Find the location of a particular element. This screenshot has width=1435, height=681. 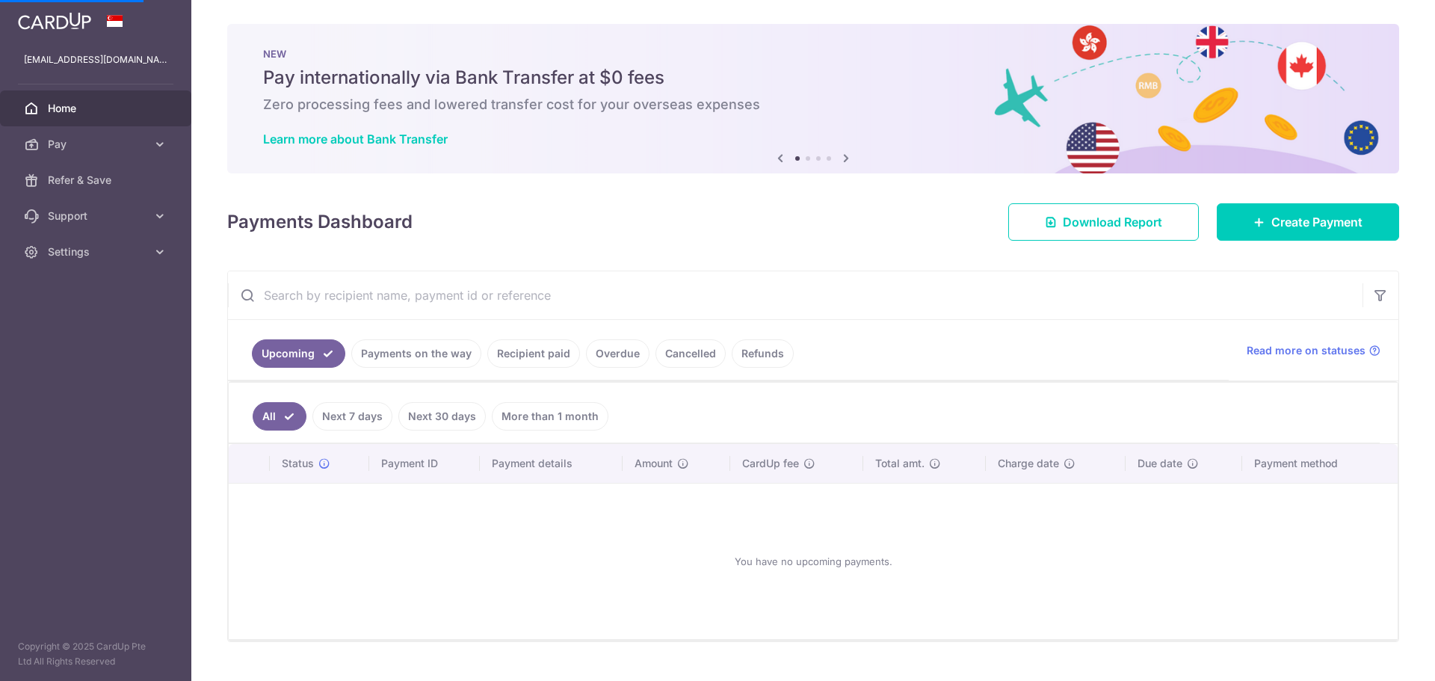

span: Due date is located at coordinates (1160, 463).